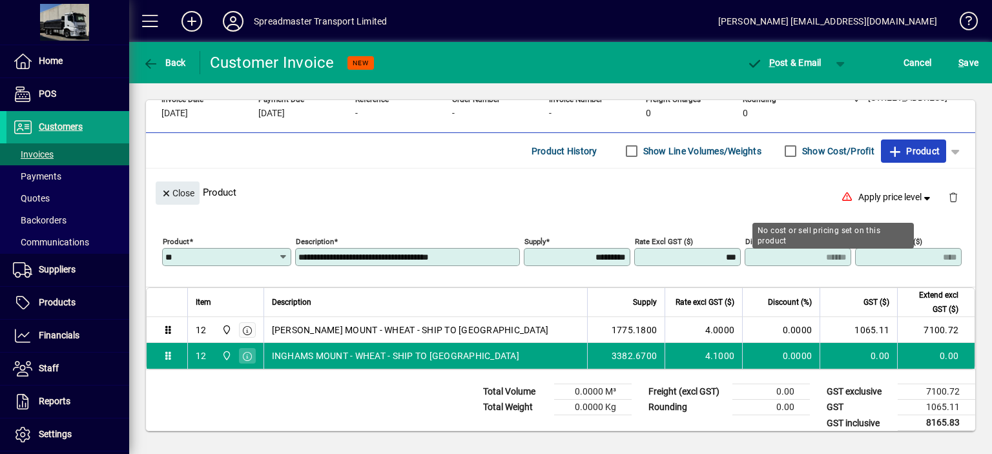 The image size is (992, 454). Describe the element at coordinates (896, 197) in the screenshot. I see `span: Apply price level` at that location.